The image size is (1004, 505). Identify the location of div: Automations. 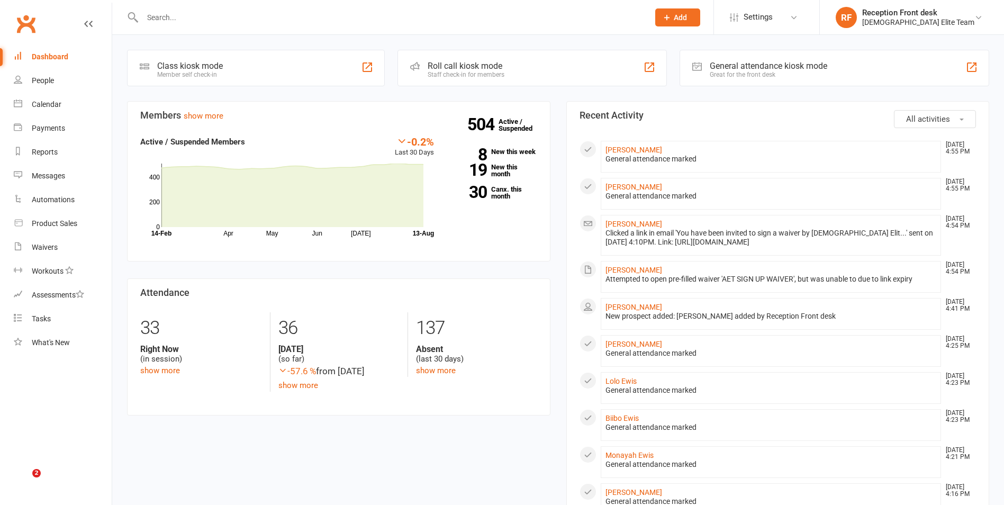
(53, 200).